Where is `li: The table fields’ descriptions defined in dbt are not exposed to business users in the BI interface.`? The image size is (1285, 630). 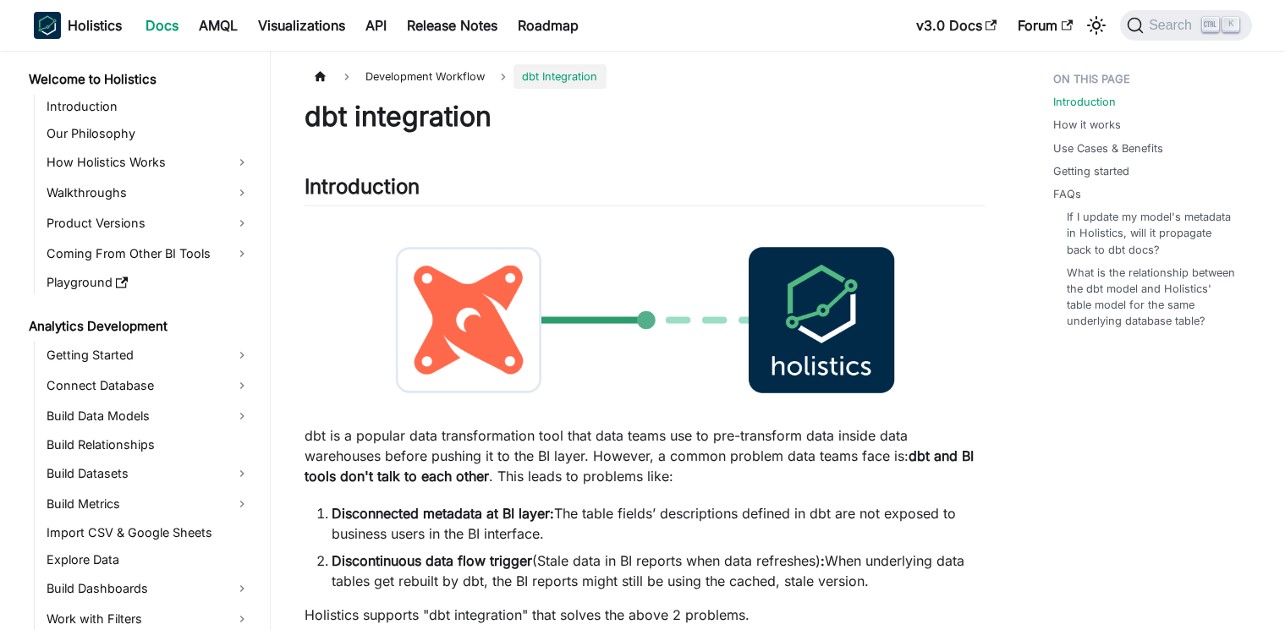 li: The table fields’ descriptions defined in dbt are not exposed to business users in the BI interface. is located at coordinates (658, 524).